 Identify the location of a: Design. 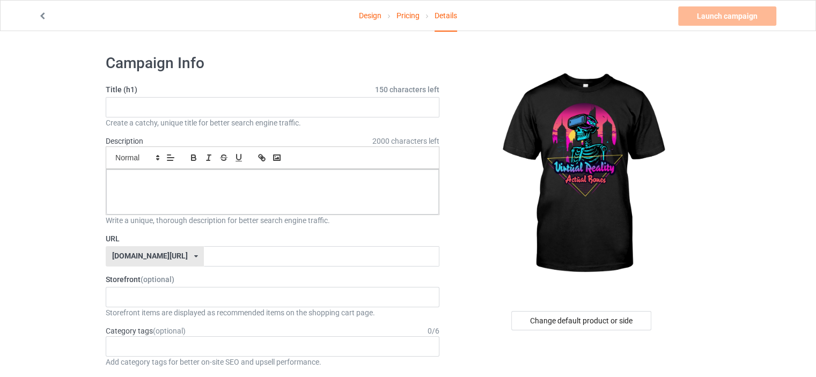
(370, 16).